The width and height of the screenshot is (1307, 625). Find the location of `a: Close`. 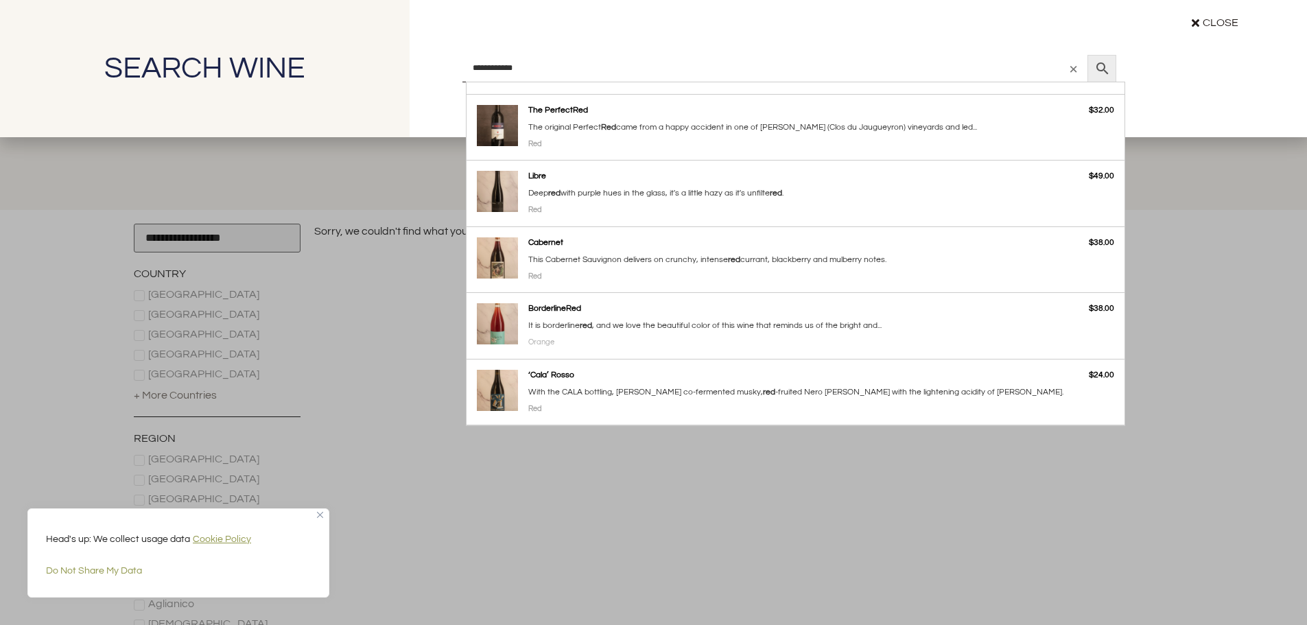

a: Close is located at coordinates (1215, 23).